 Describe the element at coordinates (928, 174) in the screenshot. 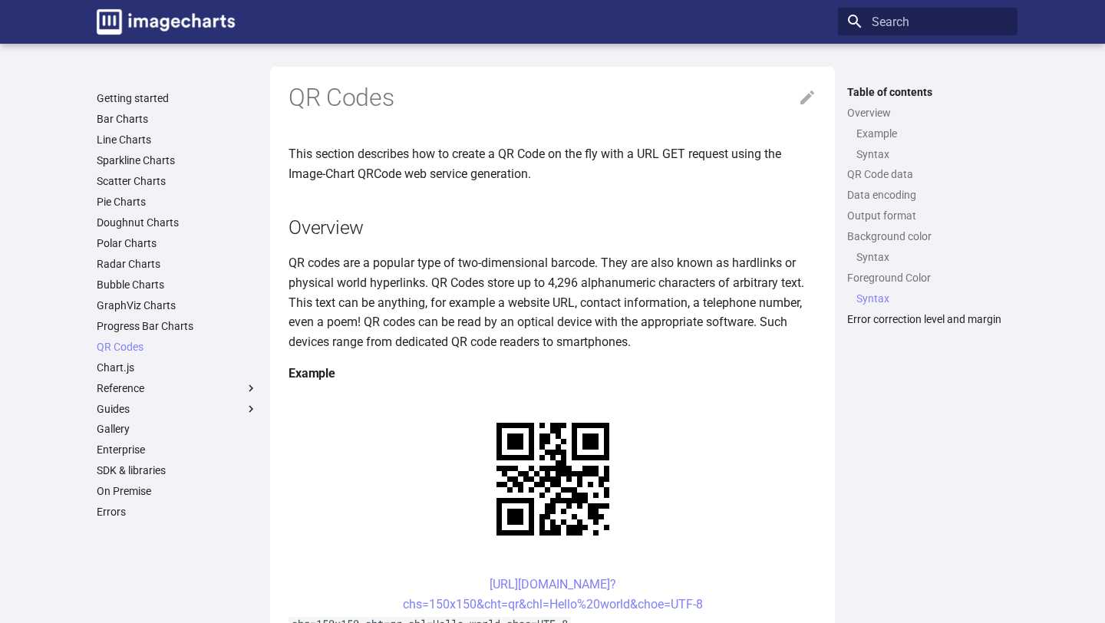

I see `a: QR Code data` at that location.